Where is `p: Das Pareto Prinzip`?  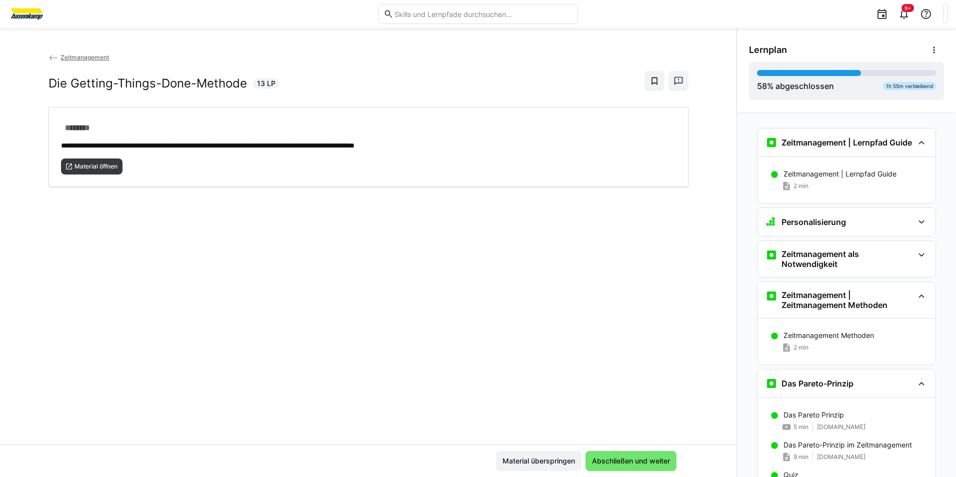
p: Das Pareto Prinzip is located at coordinates (813, 415).